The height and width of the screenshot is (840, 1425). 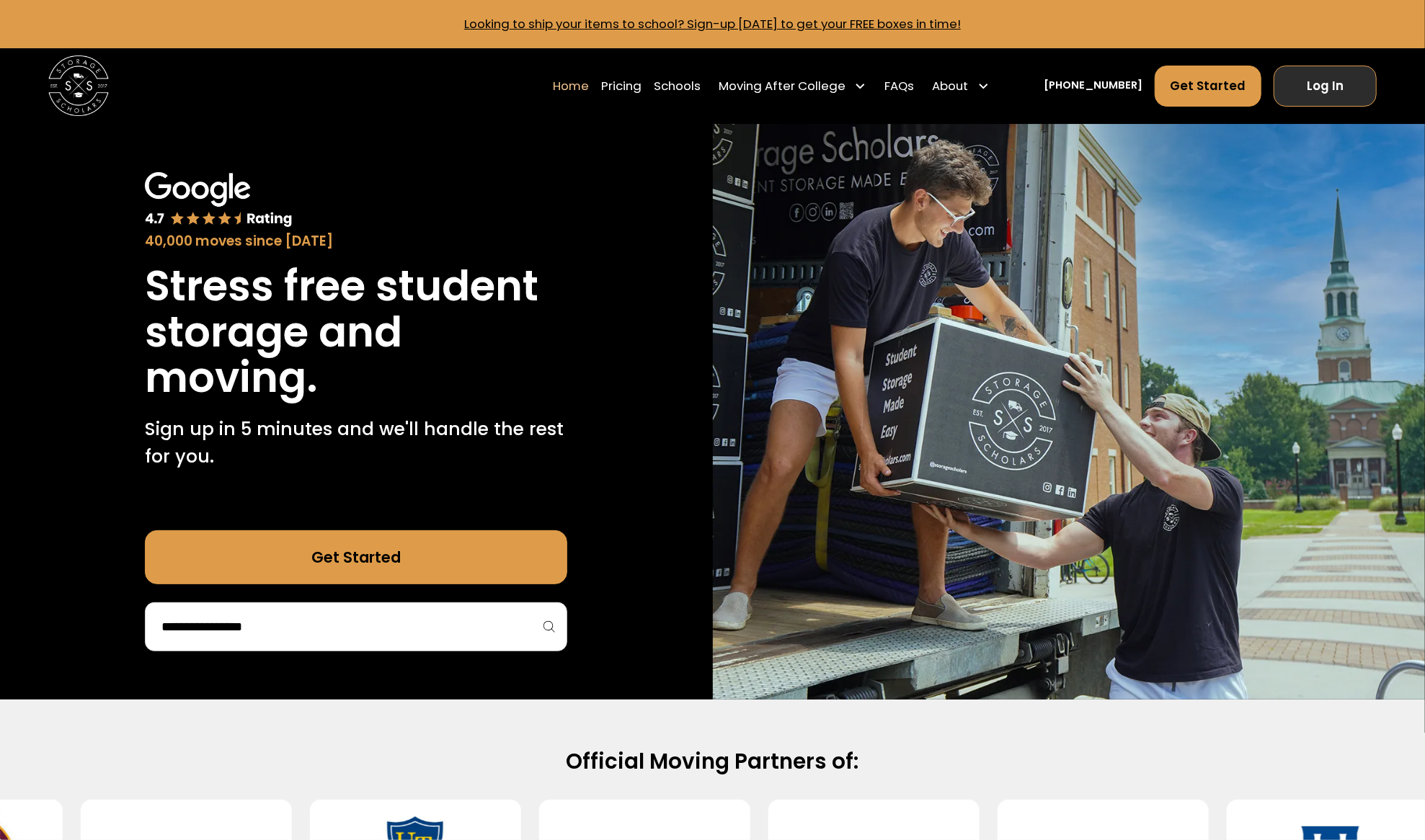 What do you see at coordinates (219, 200) in the screenshot?
I see `img: Google 4.7 star rating` at bounding box center [219, 200].